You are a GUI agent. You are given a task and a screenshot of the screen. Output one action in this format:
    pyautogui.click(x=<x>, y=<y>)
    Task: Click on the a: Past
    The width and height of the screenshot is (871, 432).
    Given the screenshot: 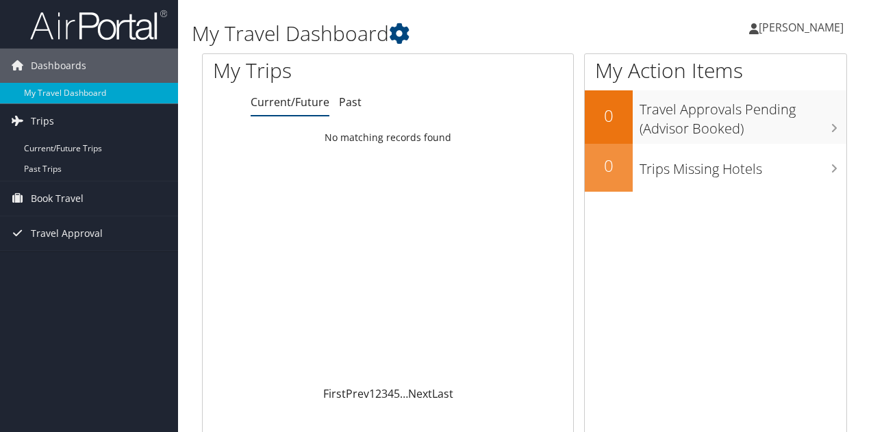 What is the action you would take?
    pyautogui.click(x=350, y=102)
    